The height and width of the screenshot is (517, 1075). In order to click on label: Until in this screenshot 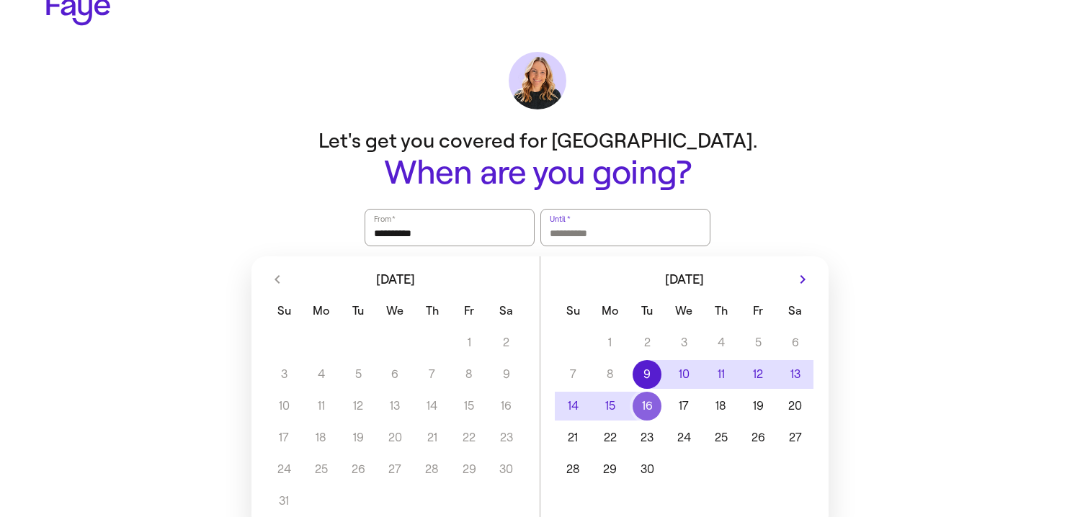, I will do `click(560, 219)`.